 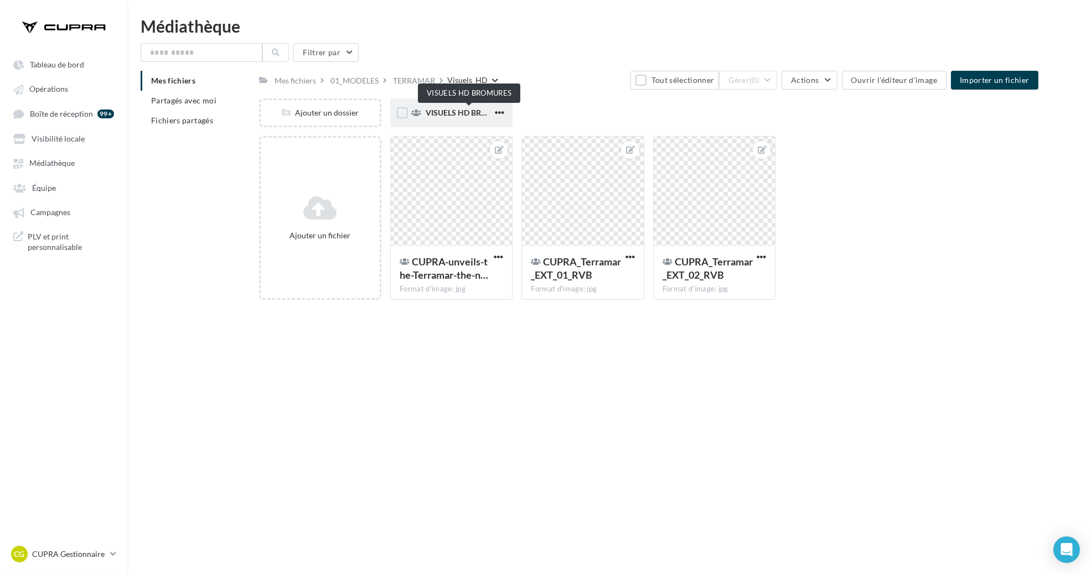 I want to click on div: Médiathèque, so click(x=609, y=26).